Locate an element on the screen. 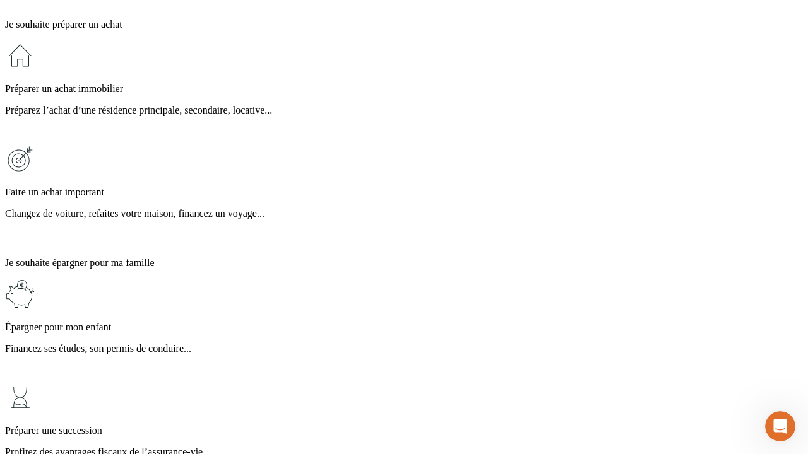  p: Changez de voiture, refaites votre maison, financez un voyage... is located at coordinates (404, 214).